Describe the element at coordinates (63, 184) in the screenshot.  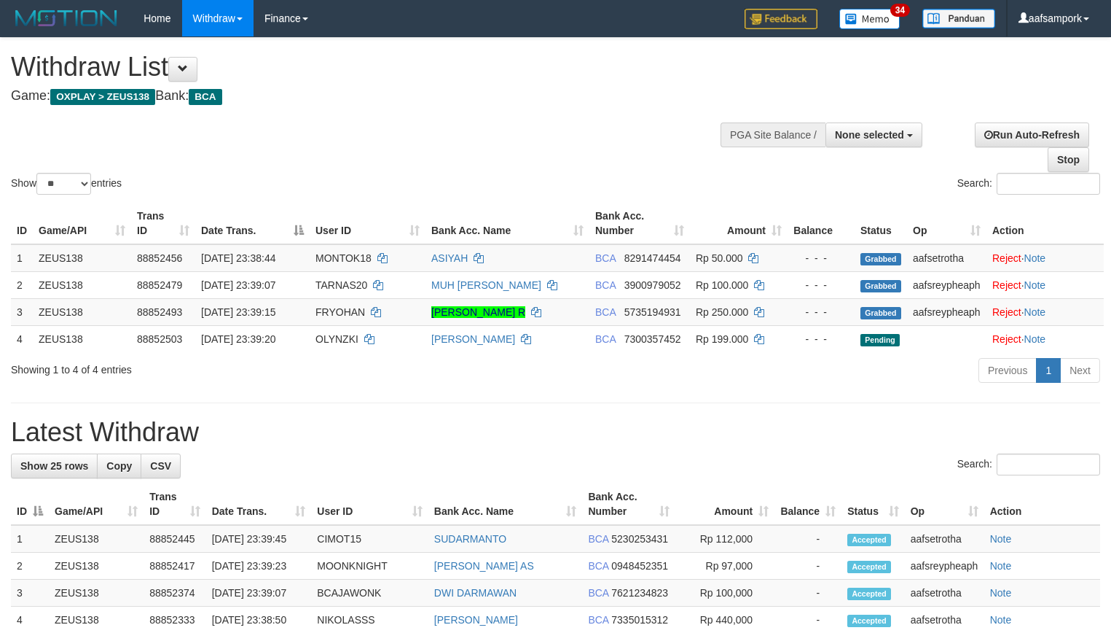
I see `select: Showentries` at that location.